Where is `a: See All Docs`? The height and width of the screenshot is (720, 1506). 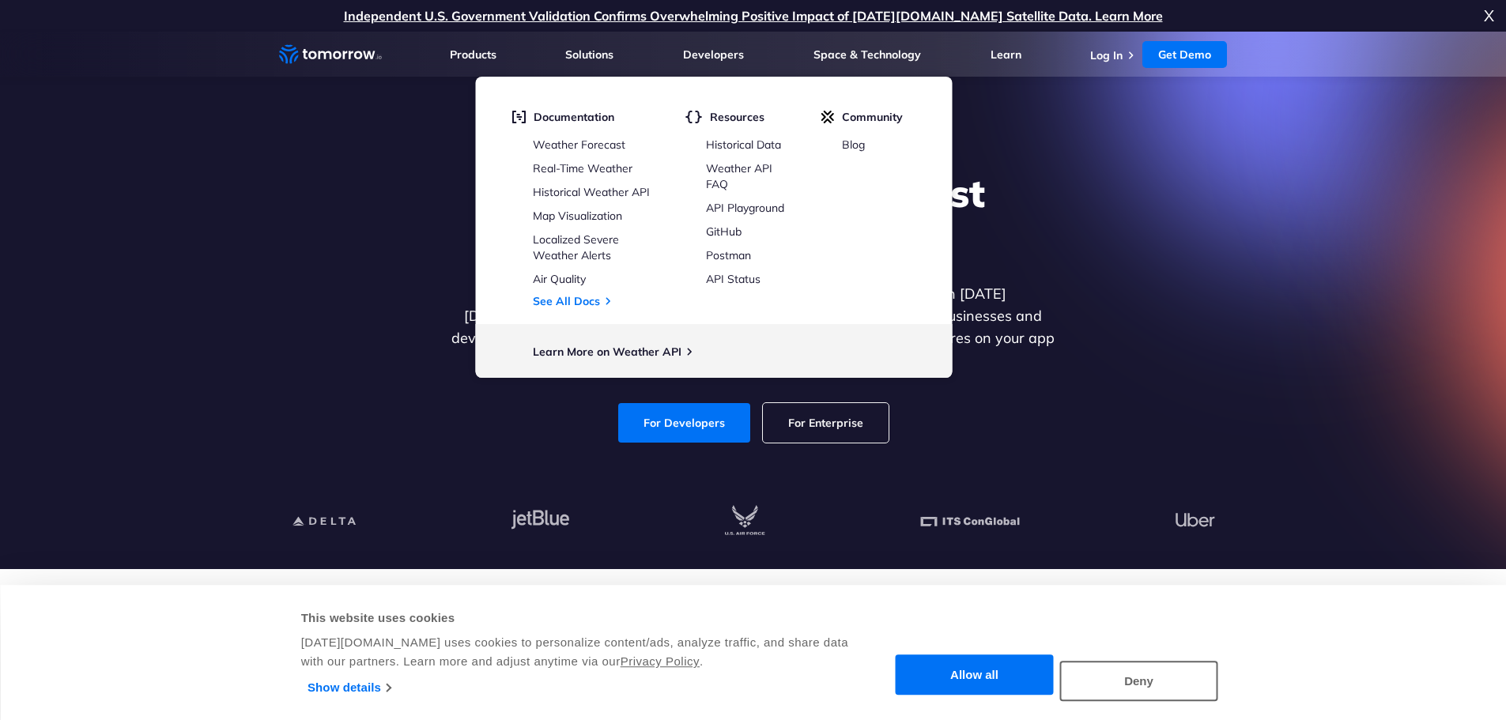
a: See All Docs is located at coordinates (566, 301).